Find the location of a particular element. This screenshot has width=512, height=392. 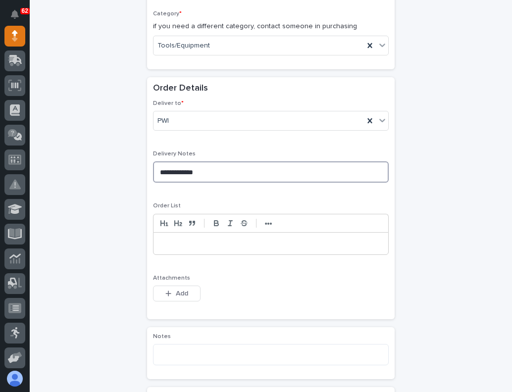

span: Order List is located at coordinates (167, 206).